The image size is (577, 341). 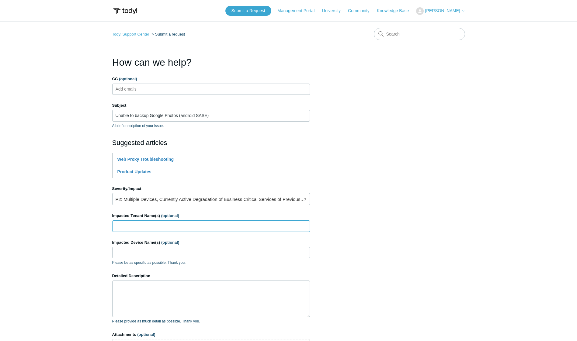 What do you see at coordinates (211, 321) in the screenshot?
I see `p: Please provide as much detail as possible. Thank you.` at bounding box center [211, 321].